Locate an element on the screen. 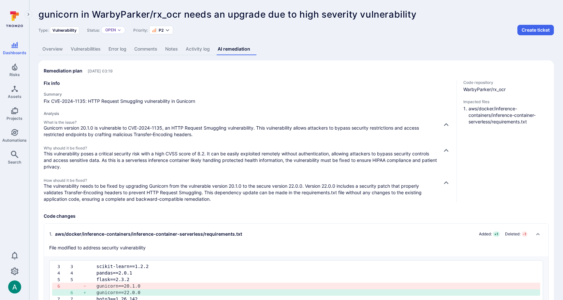  span: How should it be fixed? is located at coordinates (240, 180).